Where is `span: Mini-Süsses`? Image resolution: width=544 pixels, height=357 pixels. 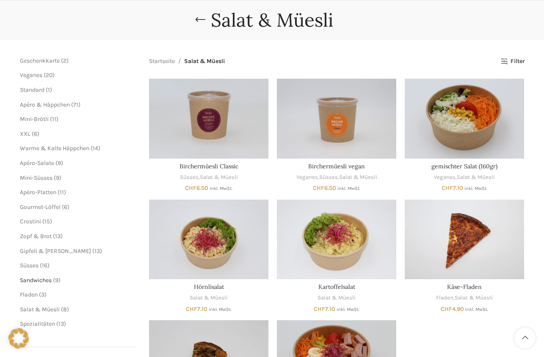 span: Mini-Süsses is located at coordinates (36, 178).